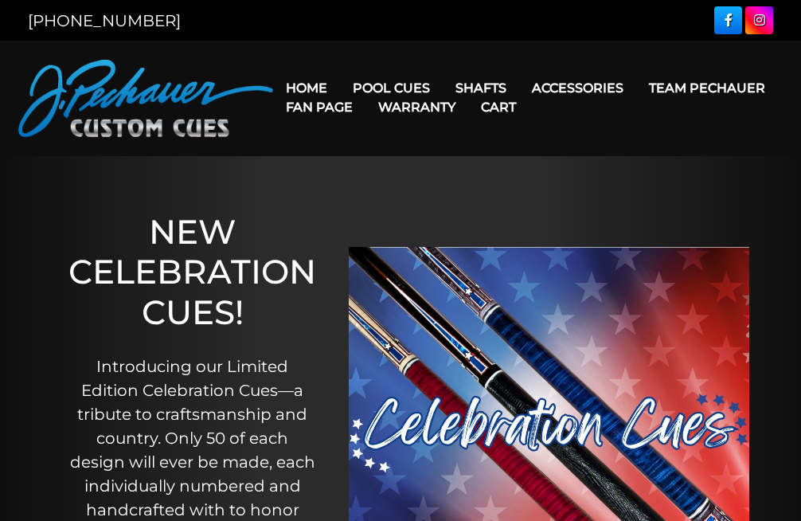 The height and width of the screenshot is (521, 801). Describe the element at coordinates (577, 88) in the screenshot. I see `a: Accessories` at that location.